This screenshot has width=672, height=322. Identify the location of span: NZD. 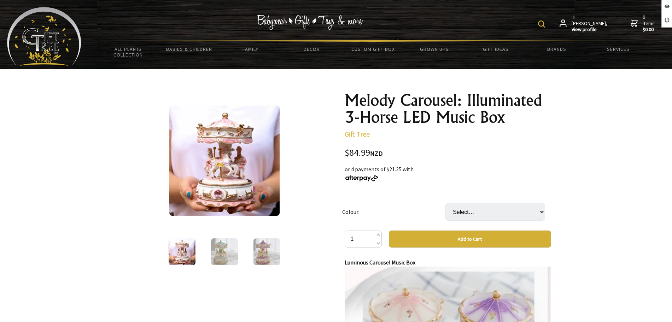
(376, 153).